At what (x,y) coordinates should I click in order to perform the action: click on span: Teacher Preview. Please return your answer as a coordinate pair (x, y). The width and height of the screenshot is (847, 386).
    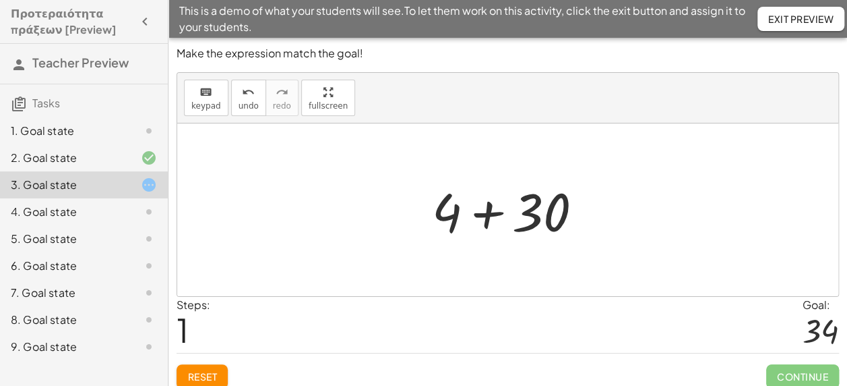
    Looking at the image, I should click on (80, 62).